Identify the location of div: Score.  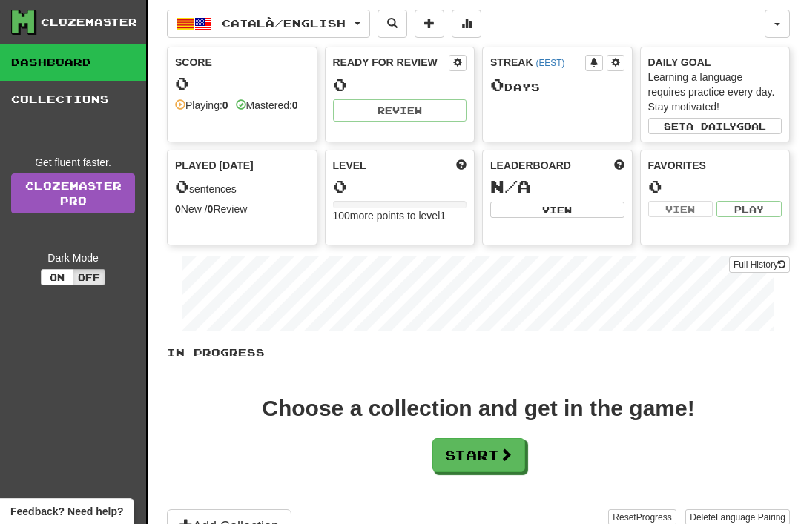
(242, 62).